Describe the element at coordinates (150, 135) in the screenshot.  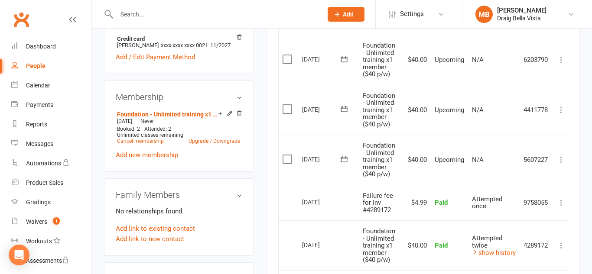
I see `span: Unlimited classes remaining` at that location.